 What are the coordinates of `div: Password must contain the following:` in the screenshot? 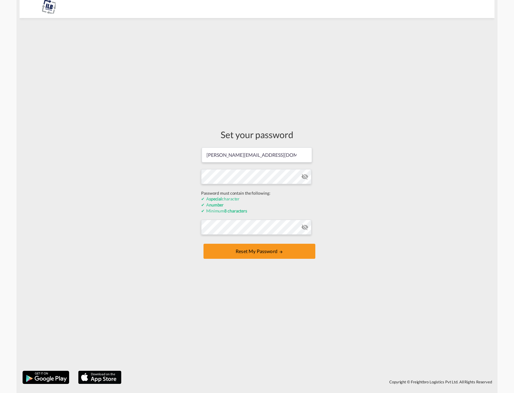 It's located at (257, 193).